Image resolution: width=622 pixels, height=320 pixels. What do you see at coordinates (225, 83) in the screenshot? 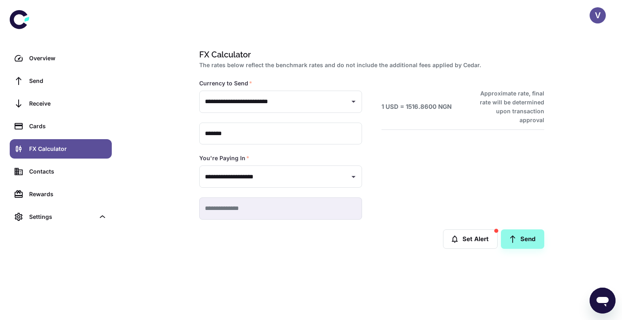
I see `label: Currency to Send` at bounding box center [225, 83].